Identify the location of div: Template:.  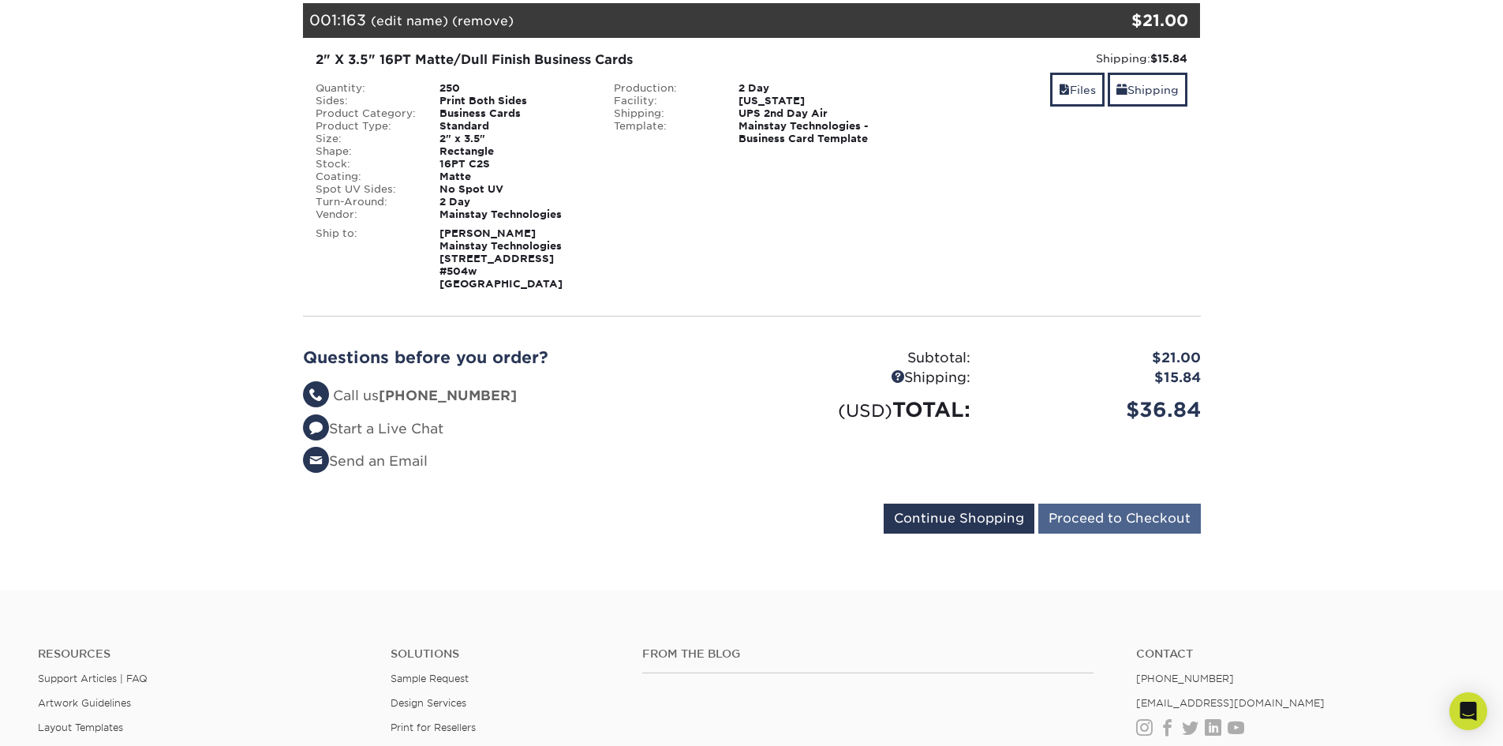
(664, 133).